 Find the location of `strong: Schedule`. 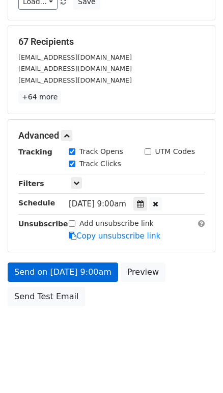

strong: Schedule is located at coordinates (37, 203).